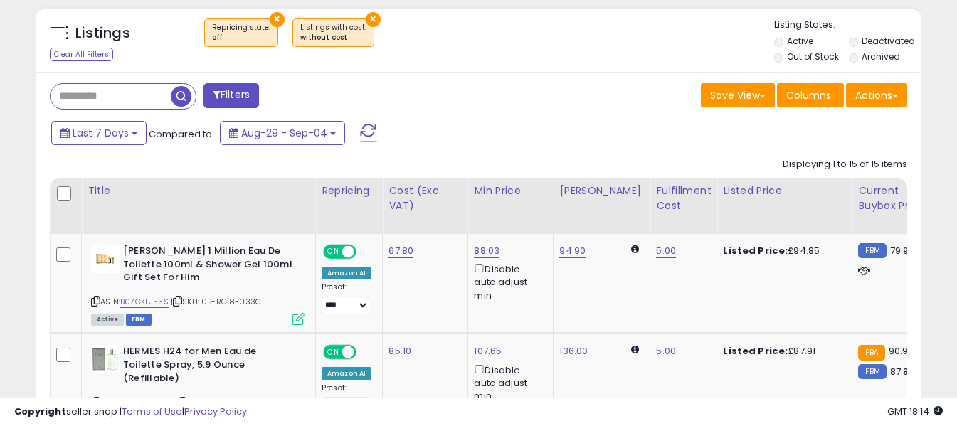 The height and width of the screenshot is (426, 957). What do you see at coordinates (400, 251) in the screenshot?
I see `a: 67.80` at bounding box center [400, 251].